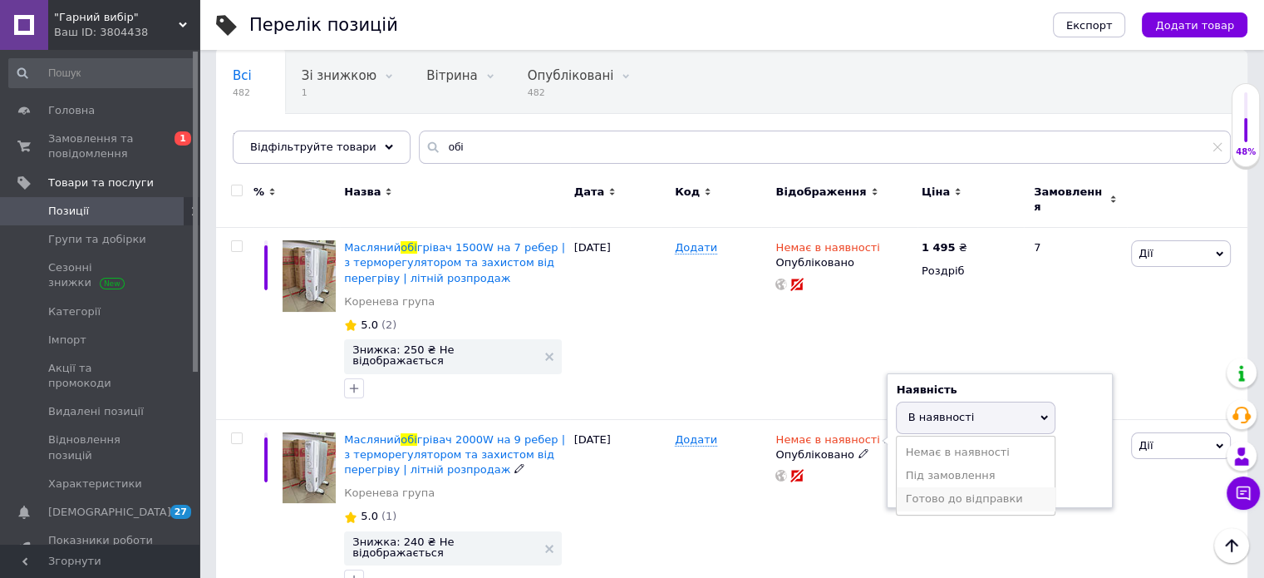  I want to click on span: Головна, so click(71, 111).